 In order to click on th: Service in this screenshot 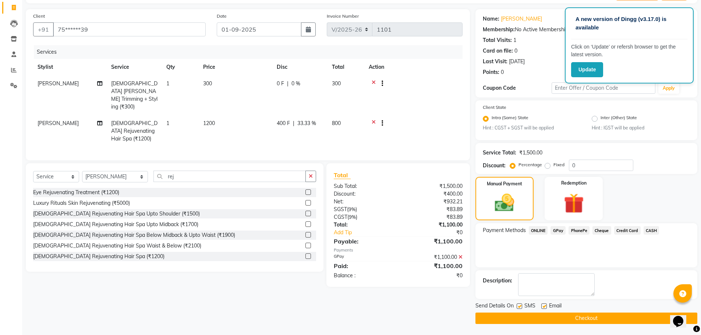, I will do `click(134, 67)`.